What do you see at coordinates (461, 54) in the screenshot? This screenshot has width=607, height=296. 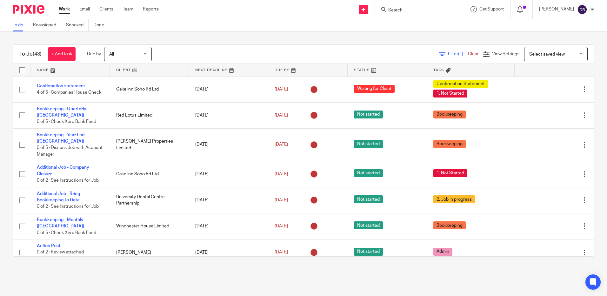 I see `span: (1)` at bounding box center [461, 54].